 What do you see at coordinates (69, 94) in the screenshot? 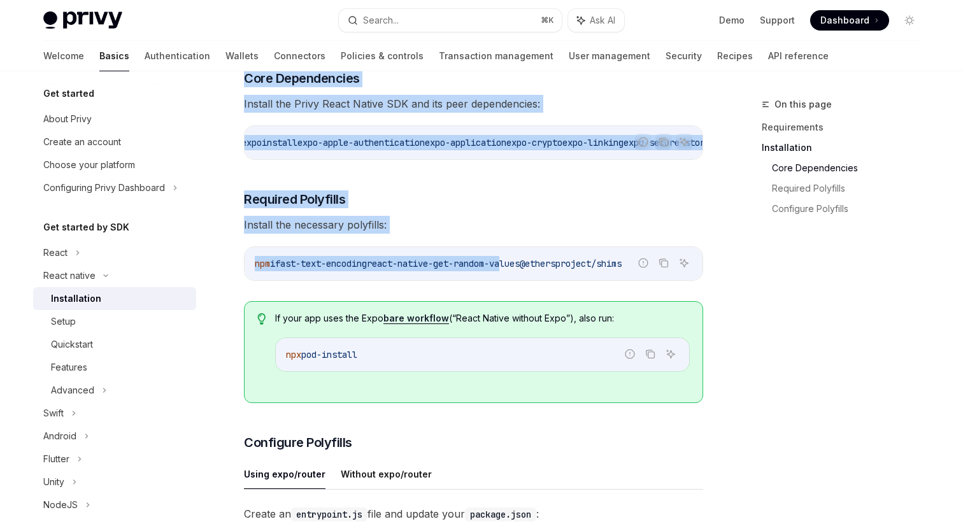
I see `h5: Get started` at bounding box center [69, 94].